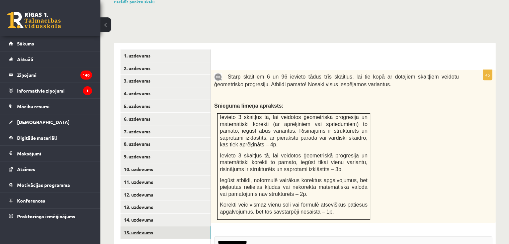 The image size is (509, 244). Describe the element at coordinates (249, 106) in the screenshot. I see `span: Snieguma līmeņa apraksts:` at that location.